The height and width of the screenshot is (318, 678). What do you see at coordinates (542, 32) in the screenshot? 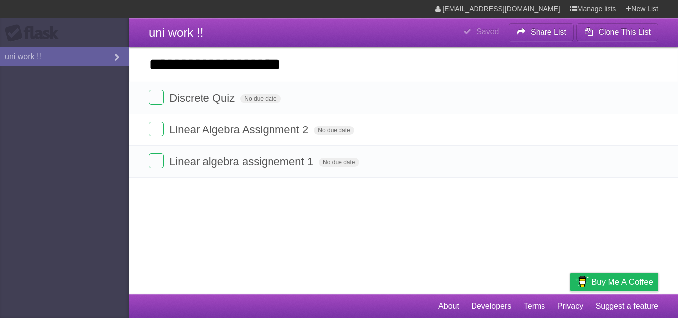
I see `button: Share List` at bounding box center [542, 32].